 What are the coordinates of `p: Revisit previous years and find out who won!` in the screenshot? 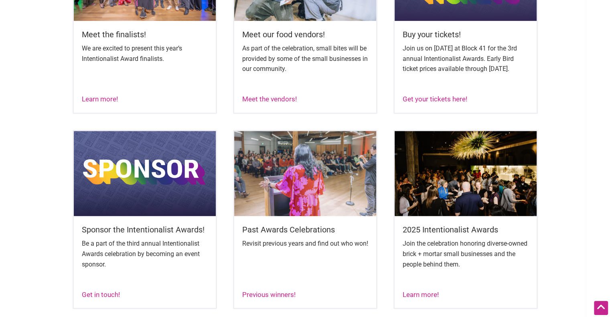 It's located at (305, 244).